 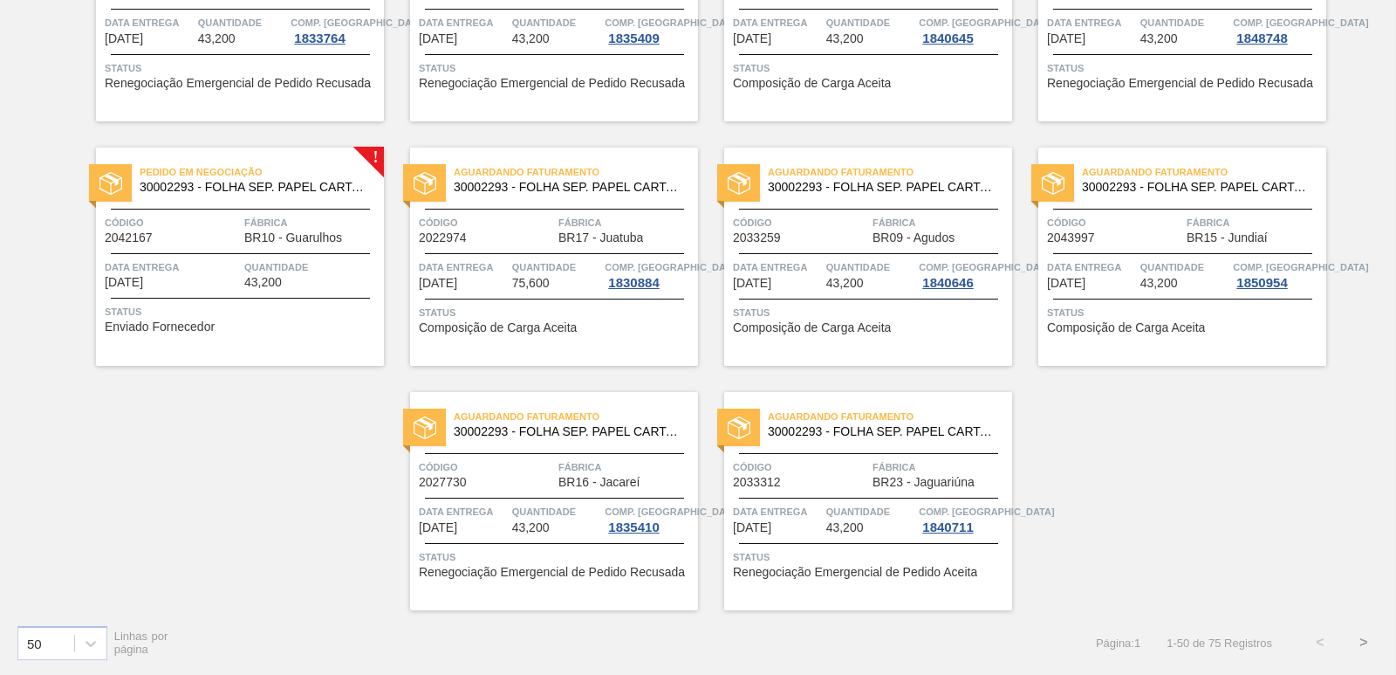 I want to click on span: 2042167, so click(x=128, y=237).